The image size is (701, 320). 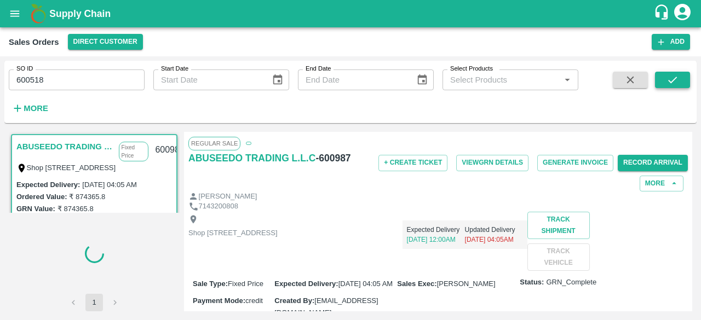 What do you see at coordinates (683, 14) in the screenshot?
I see `div: account of current user` at bounding box center [683, 14].